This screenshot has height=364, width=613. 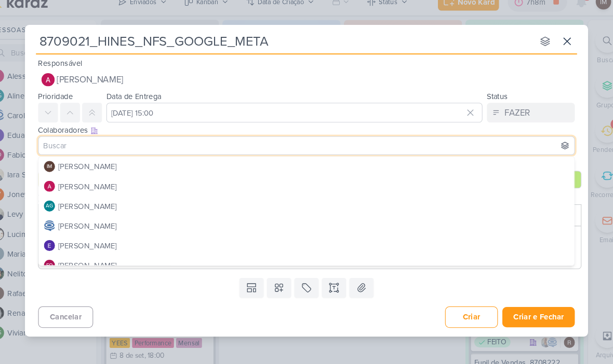 What do you see at coordinates (505, 118) in the screenshot?
I see `div: FAZER` at bounding box center [505, 118].